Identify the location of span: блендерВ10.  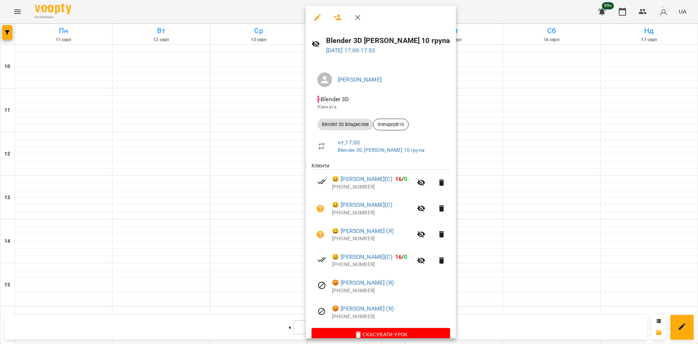
(391, 124).